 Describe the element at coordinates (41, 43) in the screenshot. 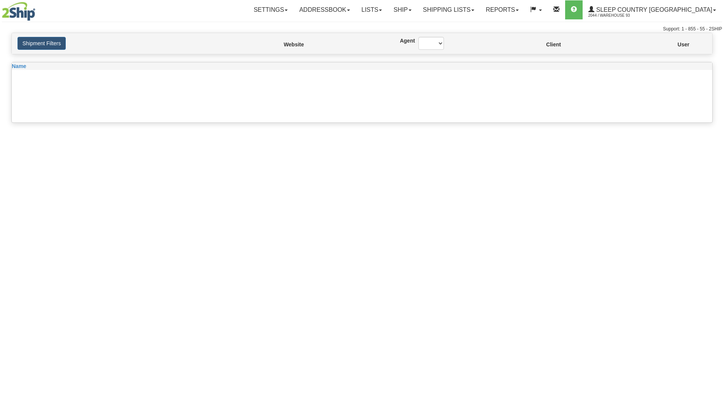

I see `button: Shipment Filters` at that location.